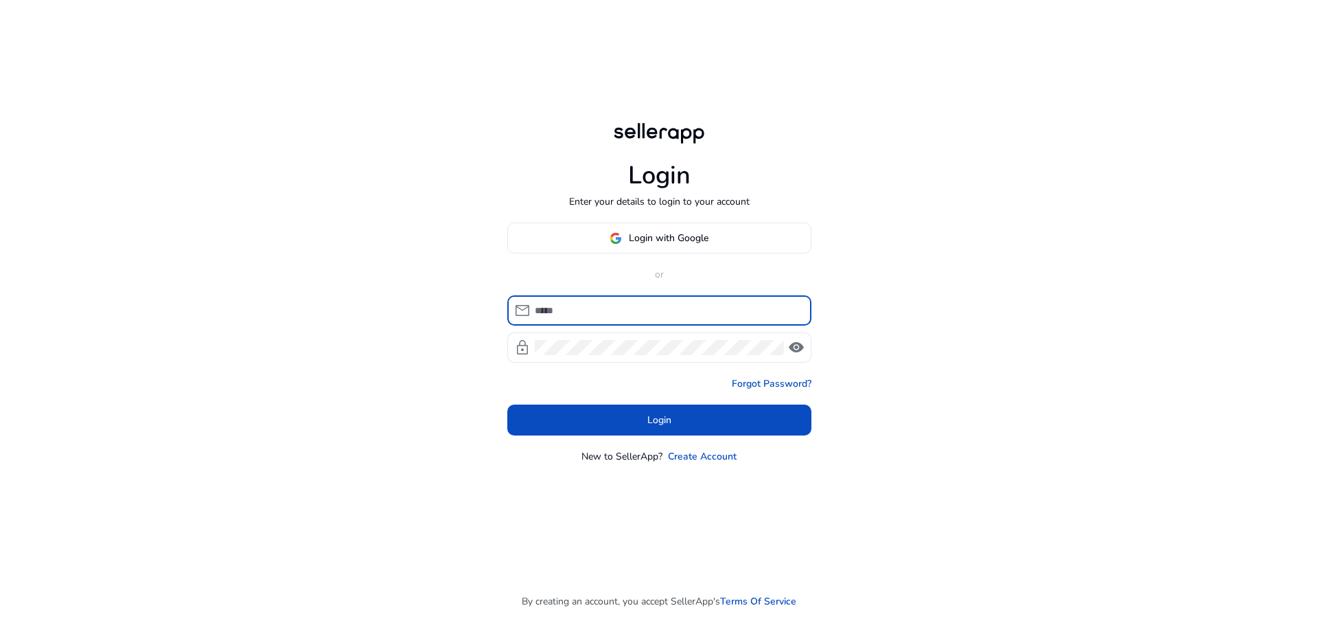  What do you see at coordinates (659, 201) in the screenshot?
I see `p: Enter your details to login to your account` at bounding box center [659, 201].